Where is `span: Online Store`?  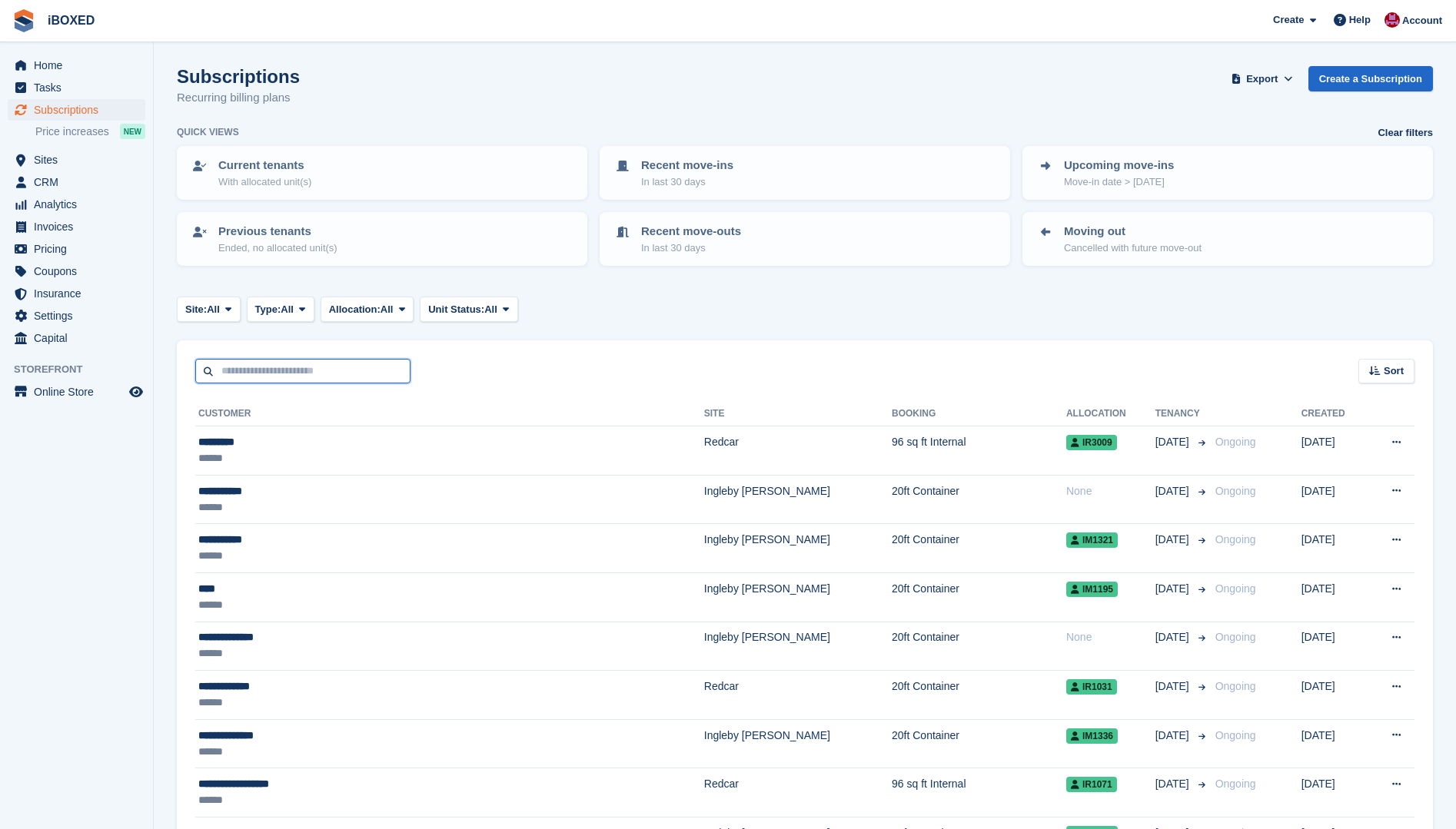 span: Online Store is located at coordinates (80, 392).